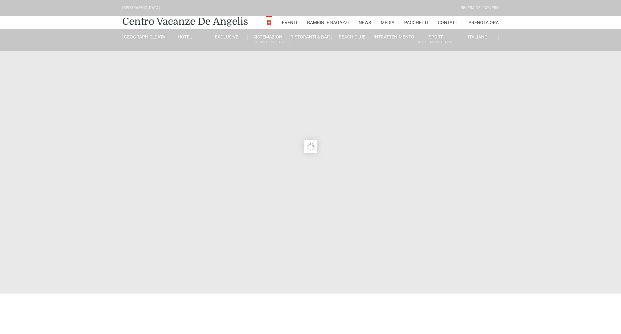 This screenshot has height=334, width=621. I want to click on a: Media, so click(388, 22).